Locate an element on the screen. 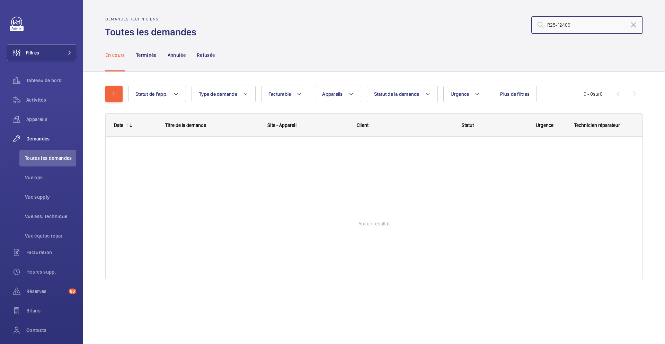 This screenshot has width=665, height=344. span: Contacts is located at coordinates (51, 330).